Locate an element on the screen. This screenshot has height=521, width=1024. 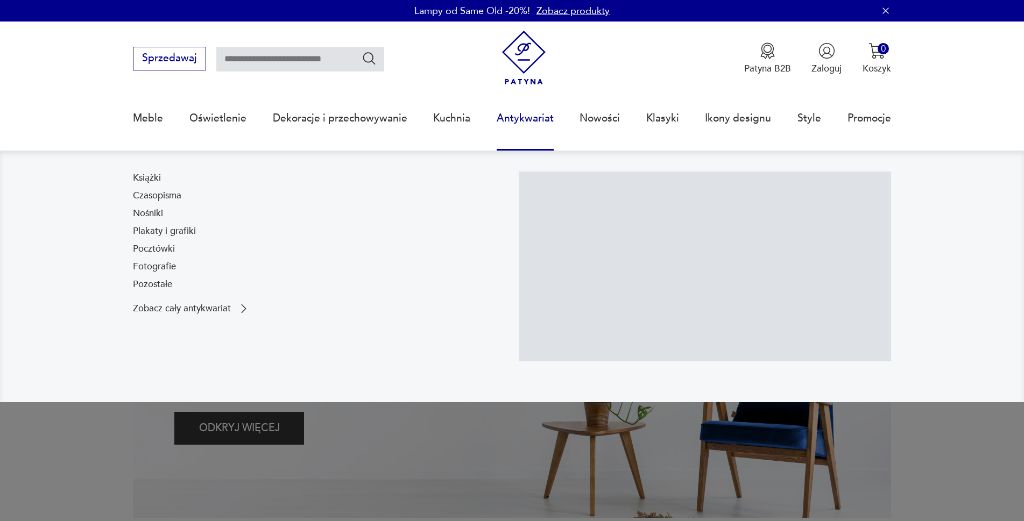
a: Zobacz produkty is located at coordinates (573, 11).